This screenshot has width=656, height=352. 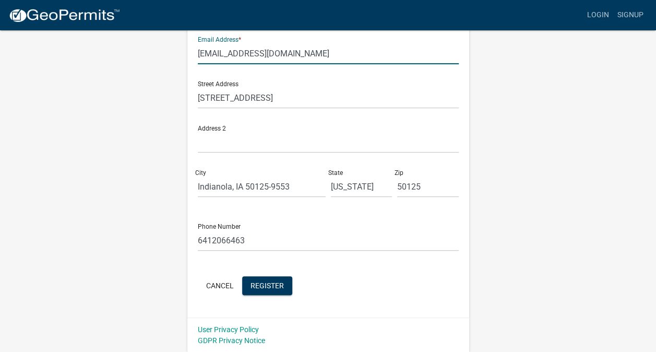 I want to click on button: Cancel, so click(x=220, y=285).